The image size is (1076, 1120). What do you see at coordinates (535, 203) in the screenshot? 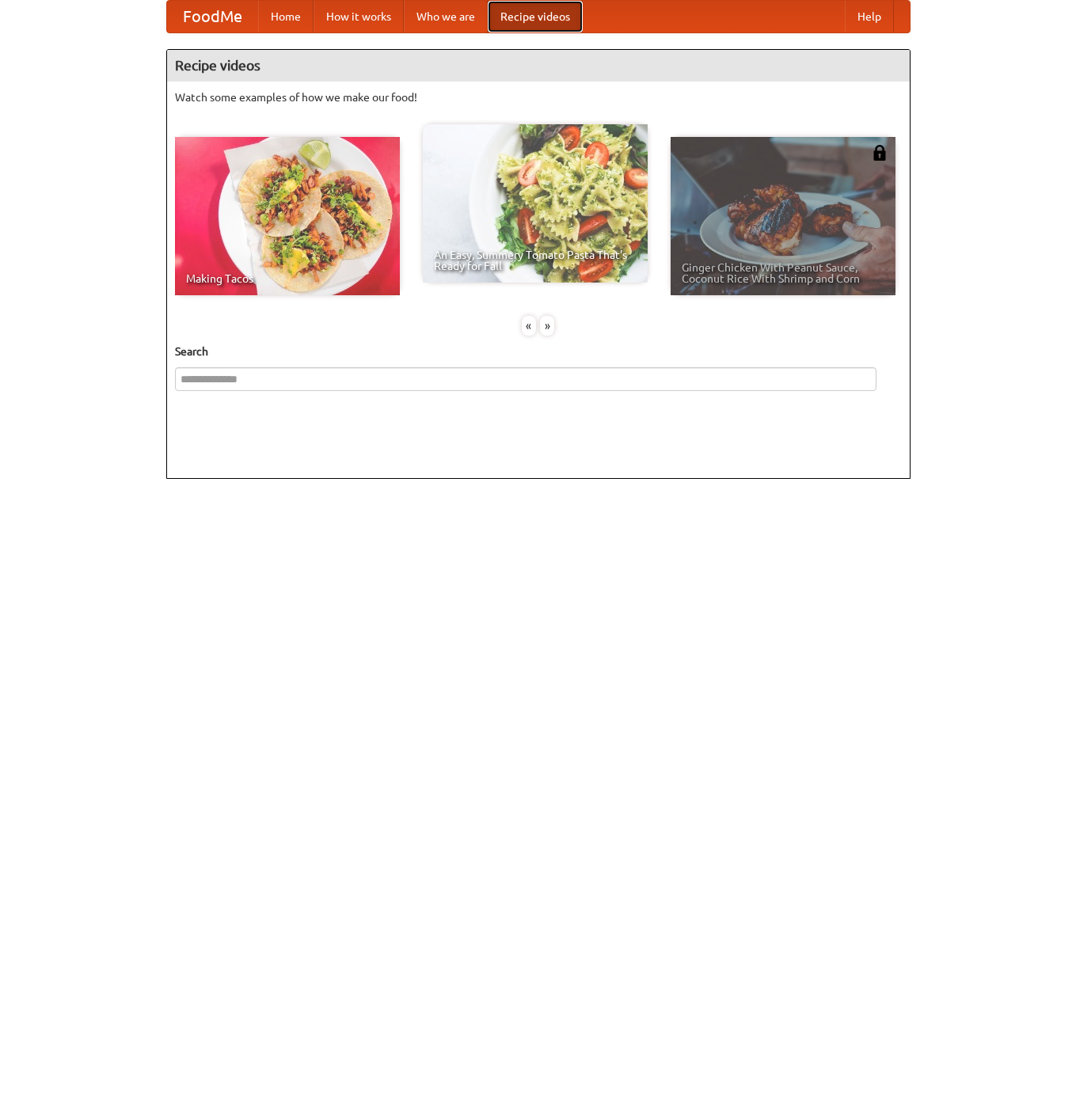
I see `a: An Easy, Summery Tomato Pasta That's Ready for Fall` at bounding box center [535, 203].